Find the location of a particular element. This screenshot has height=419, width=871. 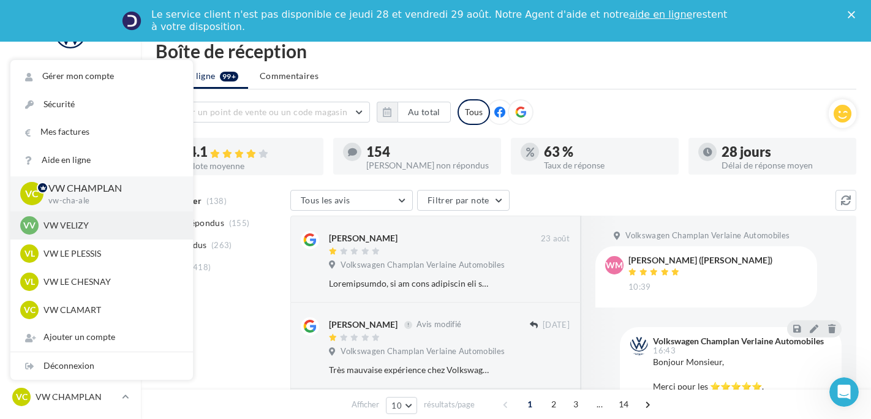

span: 23 août is located at coordinates (555, 239).